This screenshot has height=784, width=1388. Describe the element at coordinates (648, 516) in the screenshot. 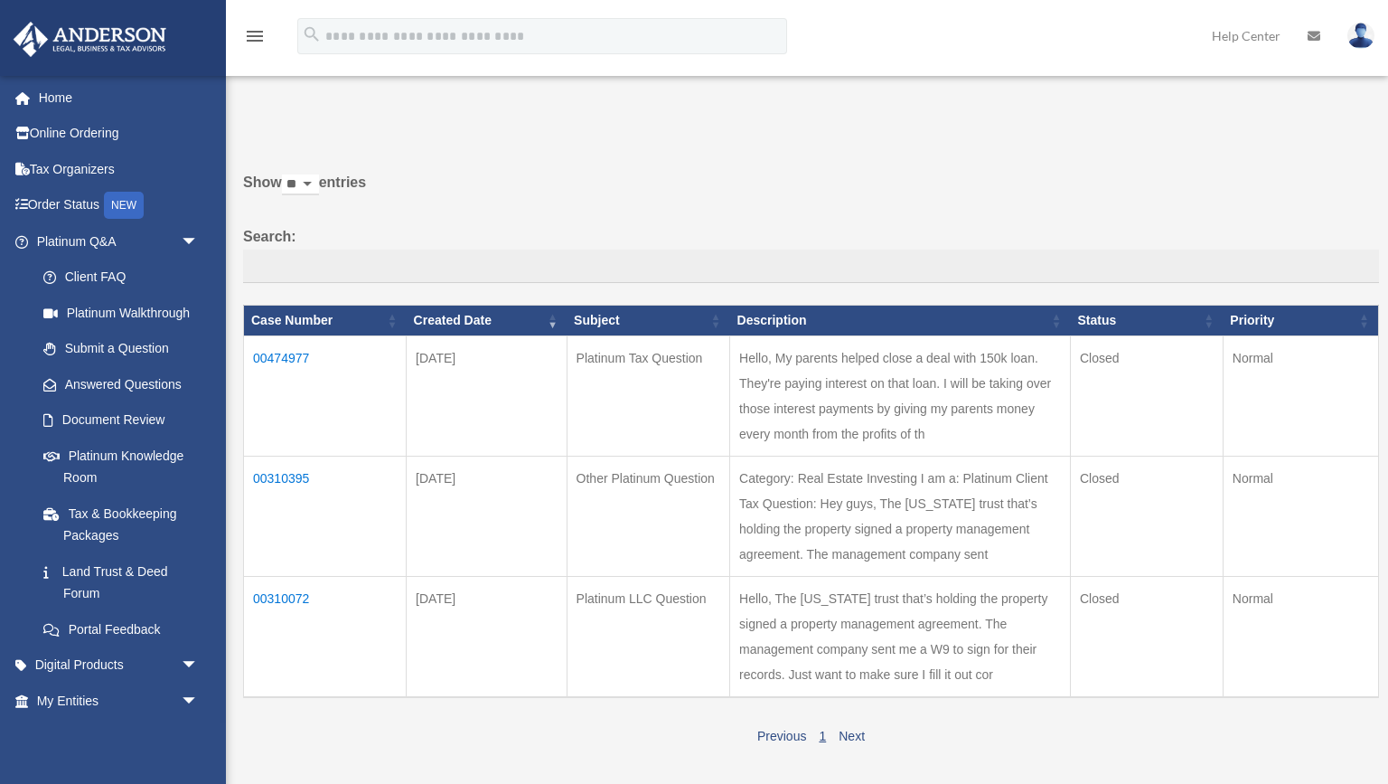

I see `td: Other Platinum Question` at that location.